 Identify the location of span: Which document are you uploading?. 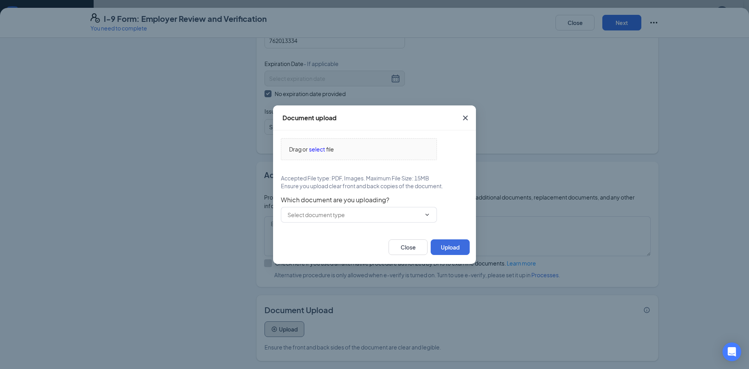
(375, 200).